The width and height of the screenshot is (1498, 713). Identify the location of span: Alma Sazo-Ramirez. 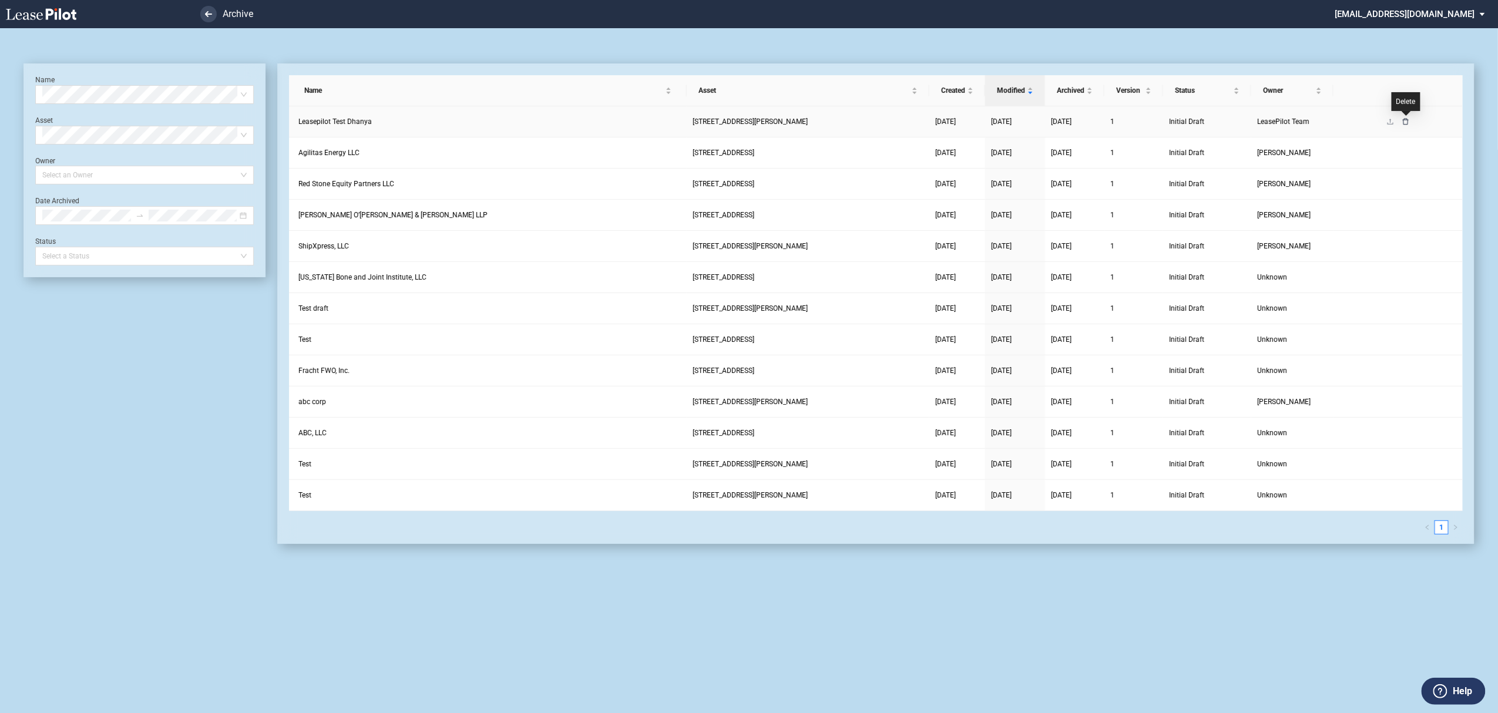
(1284, 215).